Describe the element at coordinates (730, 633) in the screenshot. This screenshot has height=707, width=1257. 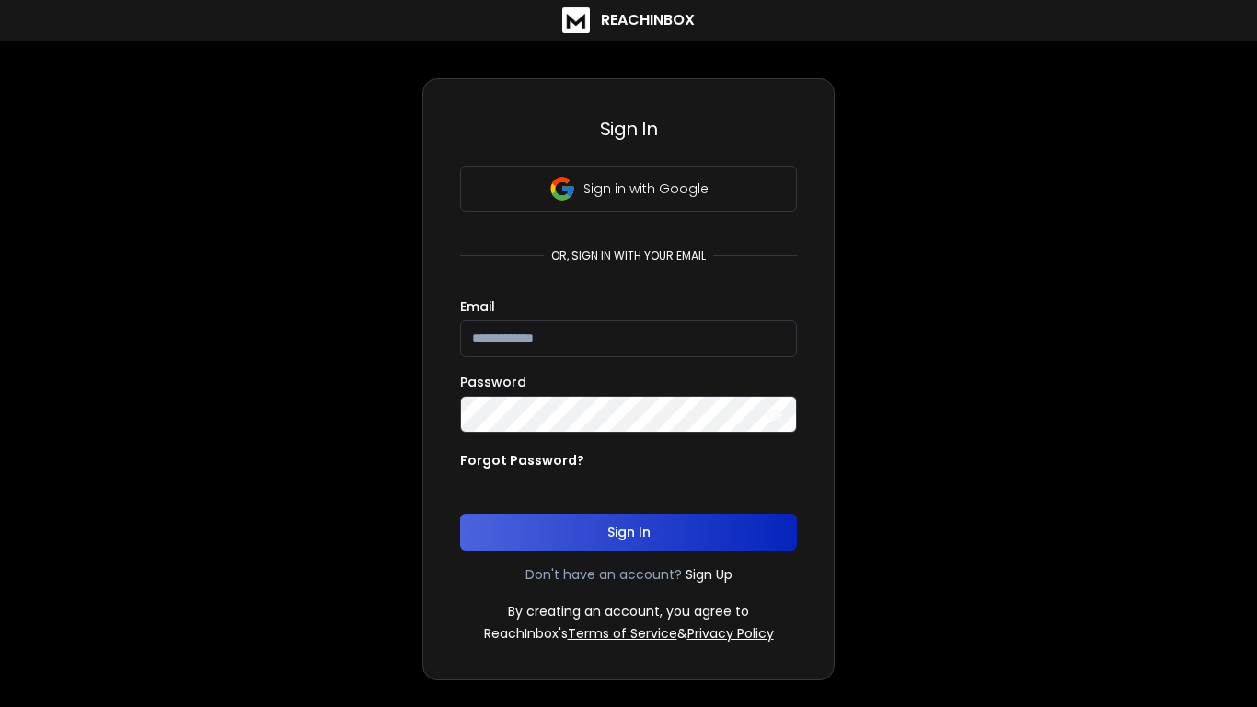
I see `span: Privacy Policy` at that location.